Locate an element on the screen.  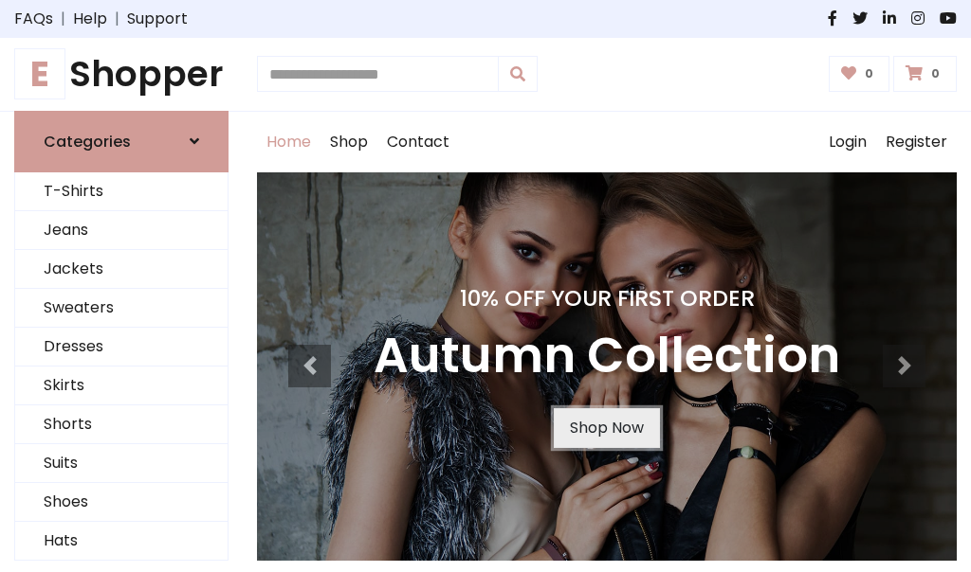
a: Shop is located at coordinates (349, 142).